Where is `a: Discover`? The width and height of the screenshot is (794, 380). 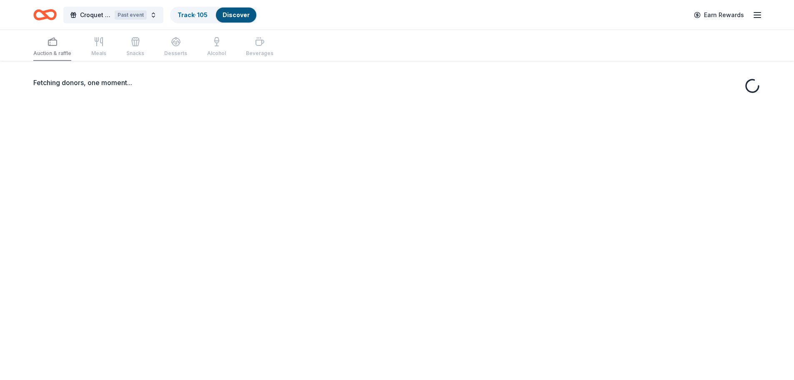 a: Discover is located at coordinates (236, 15).